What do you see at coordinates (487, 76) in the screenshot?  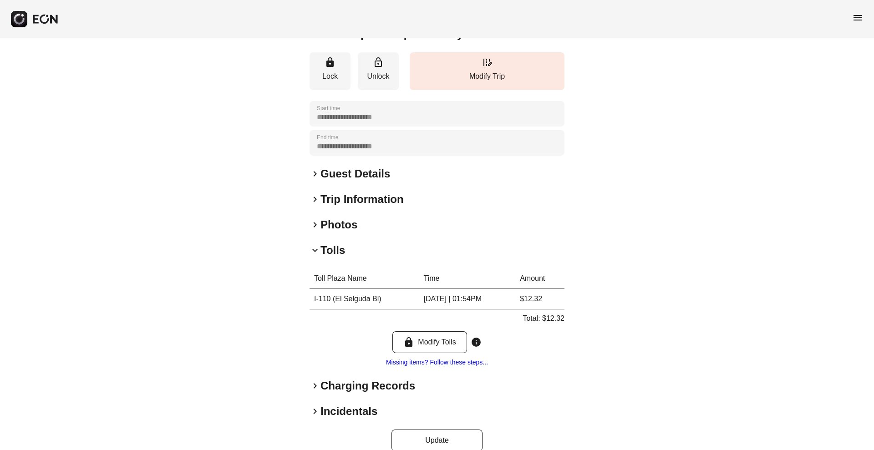 I see `p: Modify Trip` at bounding box center [487, 76].